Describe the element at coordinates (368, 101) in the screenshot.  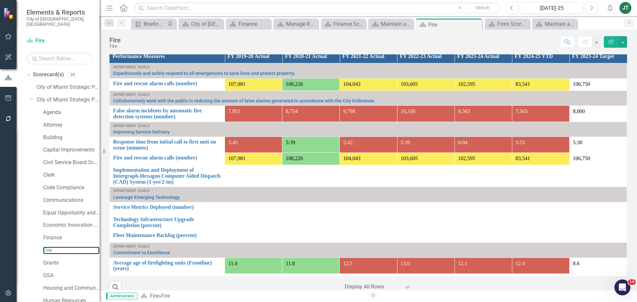
I see `a: Collaboratively work with the public in reducing the amount of false alarms generated in accordan...` at that location.